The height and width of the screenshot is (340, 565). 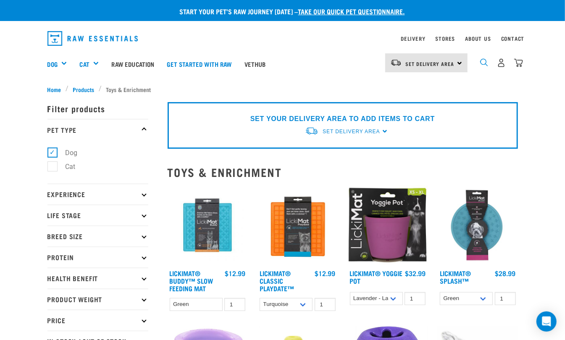 I want to click on a: take our quick pet questionnaire., so click(x=352, y=11).